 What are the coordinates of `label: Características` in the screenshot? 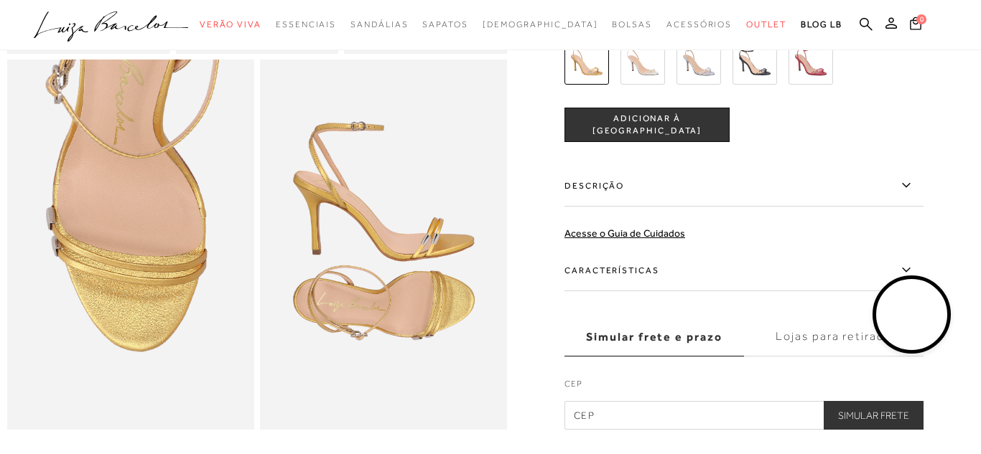 It's located at (744, 271).